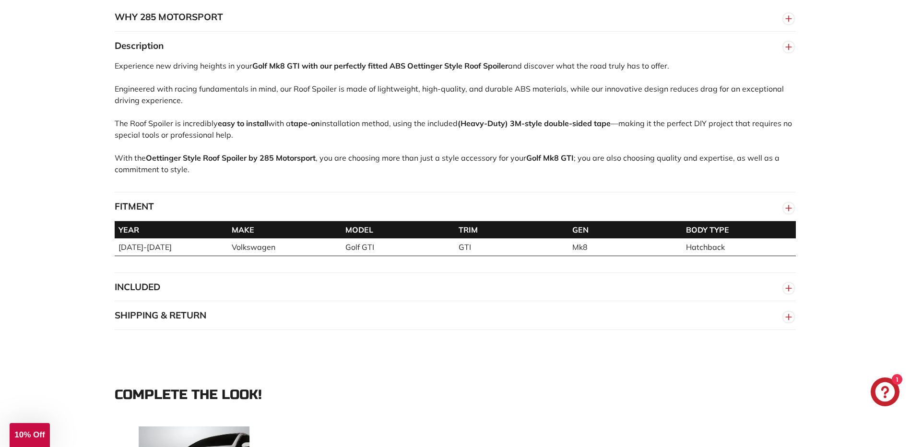 This screenshot has height=447, width=910. What do you see at coordinates (259, 158) in the screenshot?
I see `strong: Roof Spoiler by 285 Motorsport` at bounding box center [259, 158].